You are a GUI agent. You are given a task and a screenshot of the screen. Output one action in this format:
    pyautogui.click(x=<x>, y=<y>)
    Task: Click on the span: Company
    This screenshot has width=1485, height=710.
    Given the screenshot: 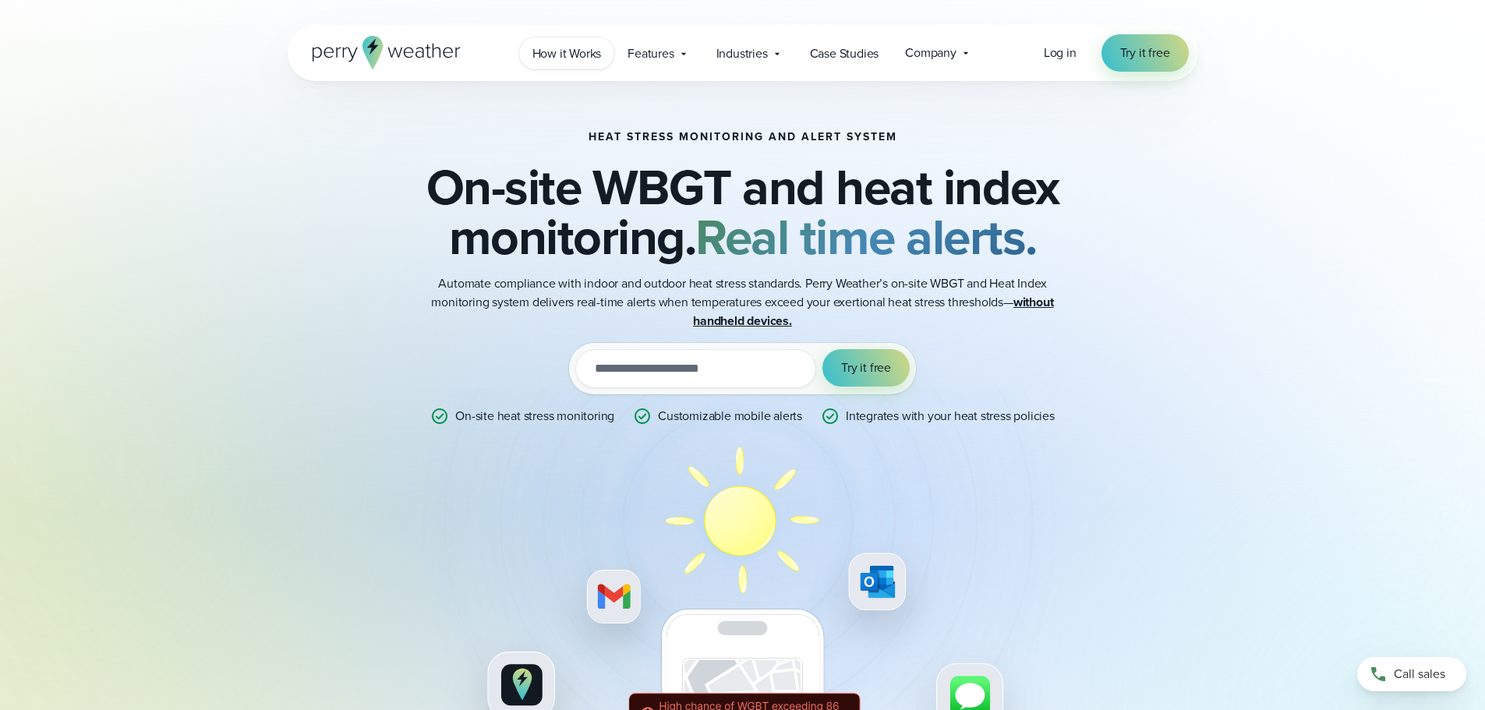 What is the action you would take?
    pyautogui.click(x=931, y=53)
    